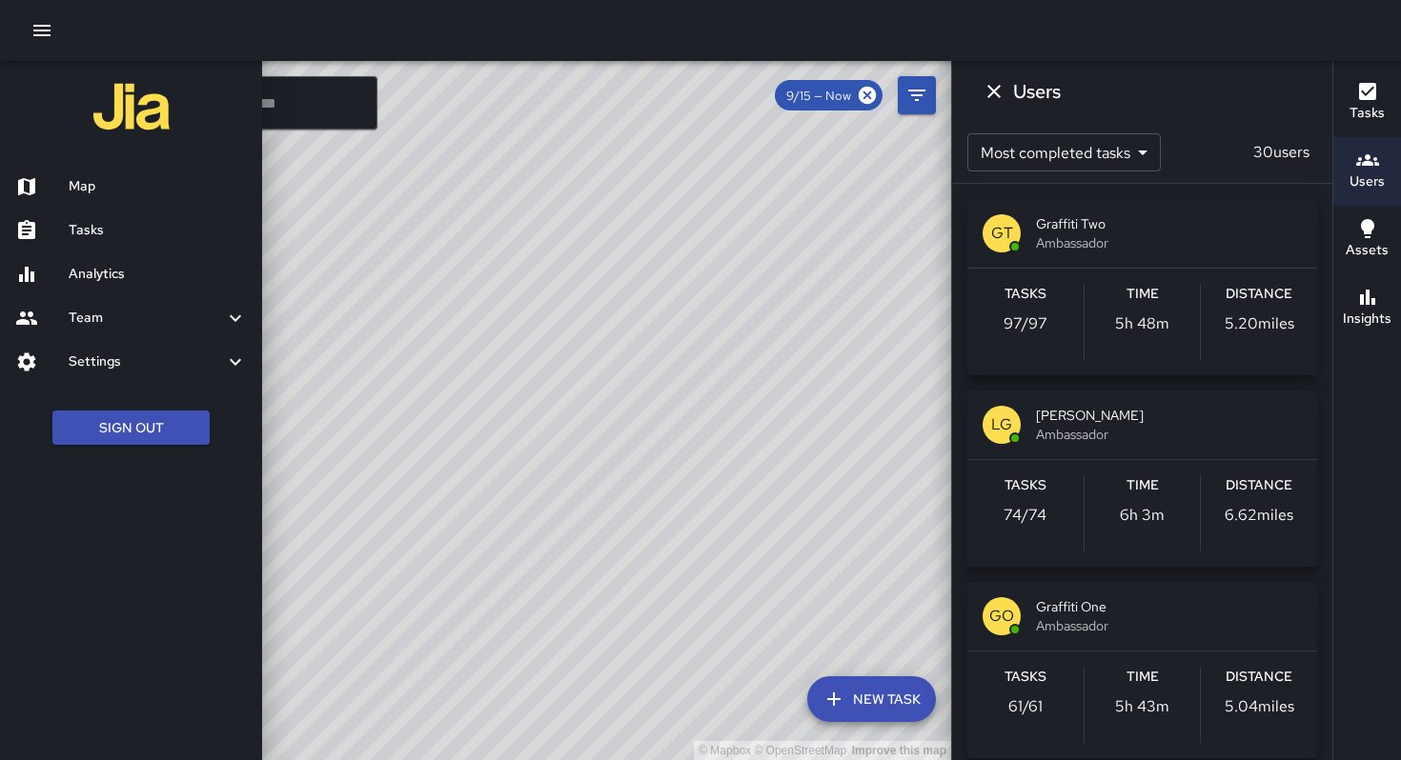  I want to click on h6: Team, so click(146, 318).